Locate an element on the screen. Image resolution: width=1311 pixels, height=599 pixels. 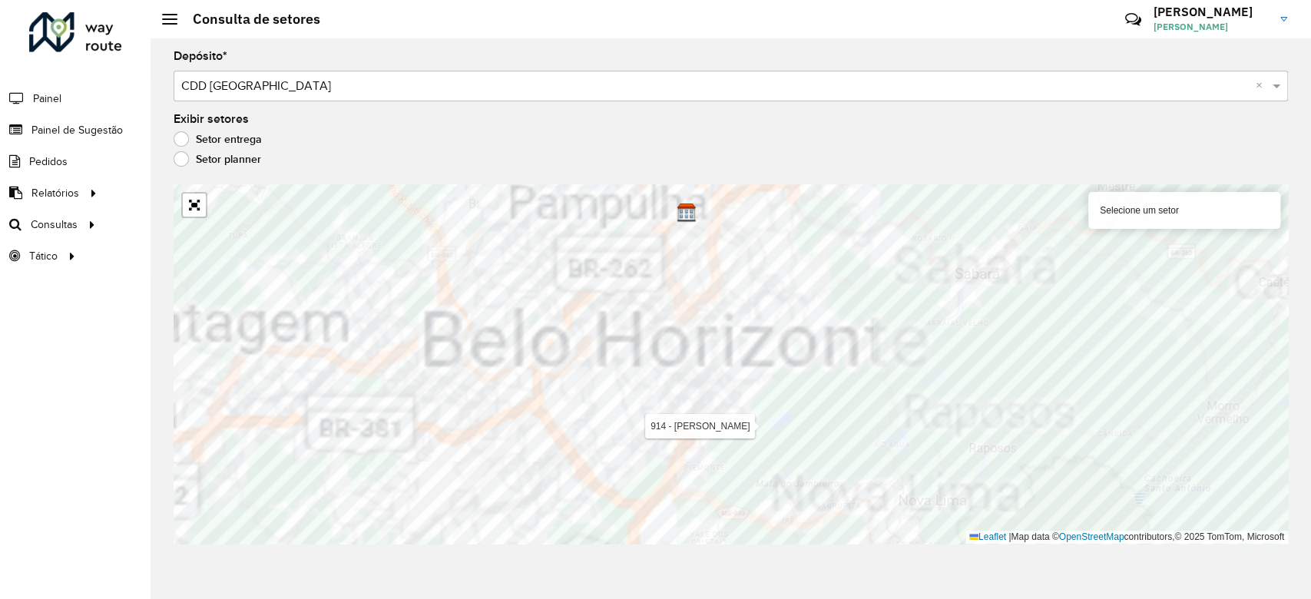
span: Relatórios is located at coordinates (55, 193).